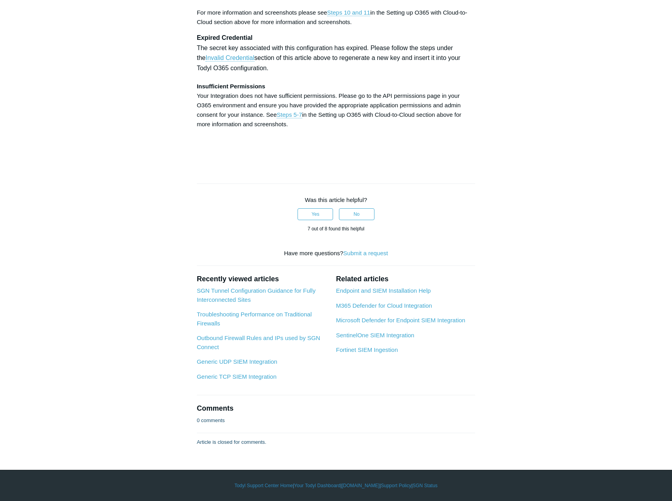  I want to click on h2: Comments, so click(336, 408).